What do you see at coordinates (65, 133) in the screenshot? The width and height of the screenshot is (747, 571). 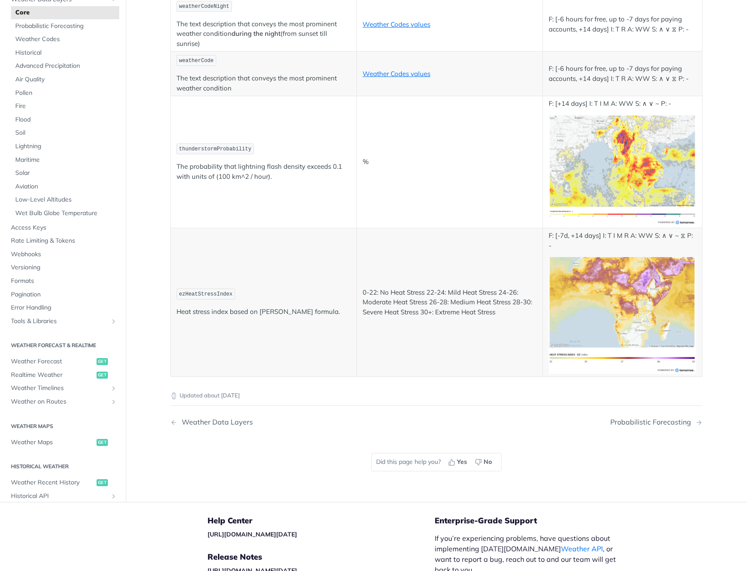 I see `a: Soil` at bounding box center [65, 133].